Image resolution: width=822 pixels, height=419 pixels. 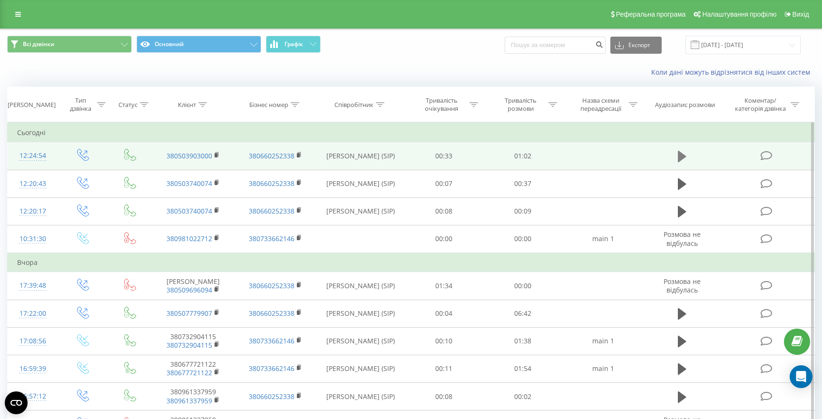 What do you see at coordinates (187, 105) in the screenshot?
I see `div: Клієнт` at bounding box center [187, 105].